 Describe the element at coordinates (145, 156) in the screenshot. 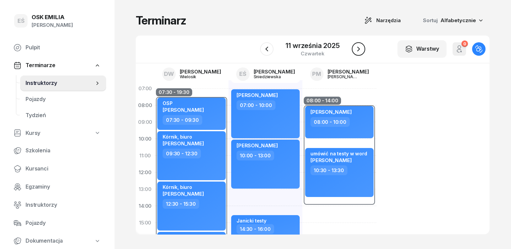

I see `div: 11:00` at that location.